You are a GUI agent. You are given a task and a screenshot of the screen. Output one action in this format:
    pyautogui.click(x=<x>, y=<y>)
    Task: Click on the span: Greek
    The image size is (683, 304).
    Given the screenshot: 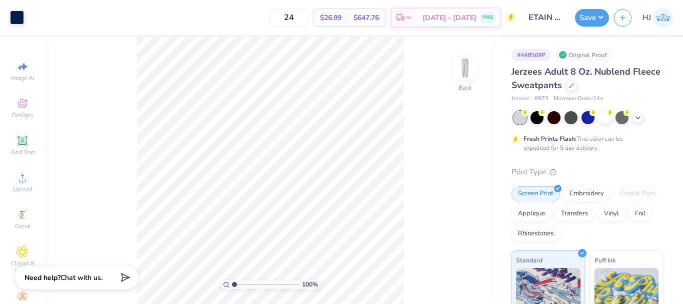 What is the action you would take?
    pyautogui.click(x=23, y=226)
    